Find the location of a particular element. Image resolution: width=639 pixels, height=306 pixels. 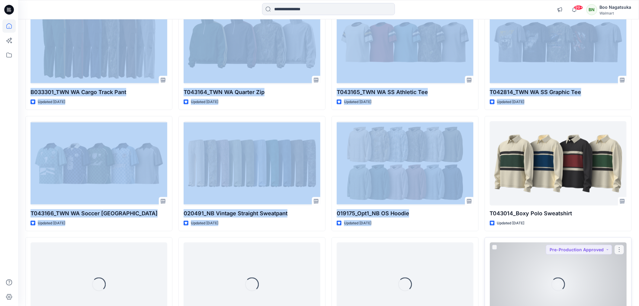

div: Walmart is located at coordinates (616, 13).